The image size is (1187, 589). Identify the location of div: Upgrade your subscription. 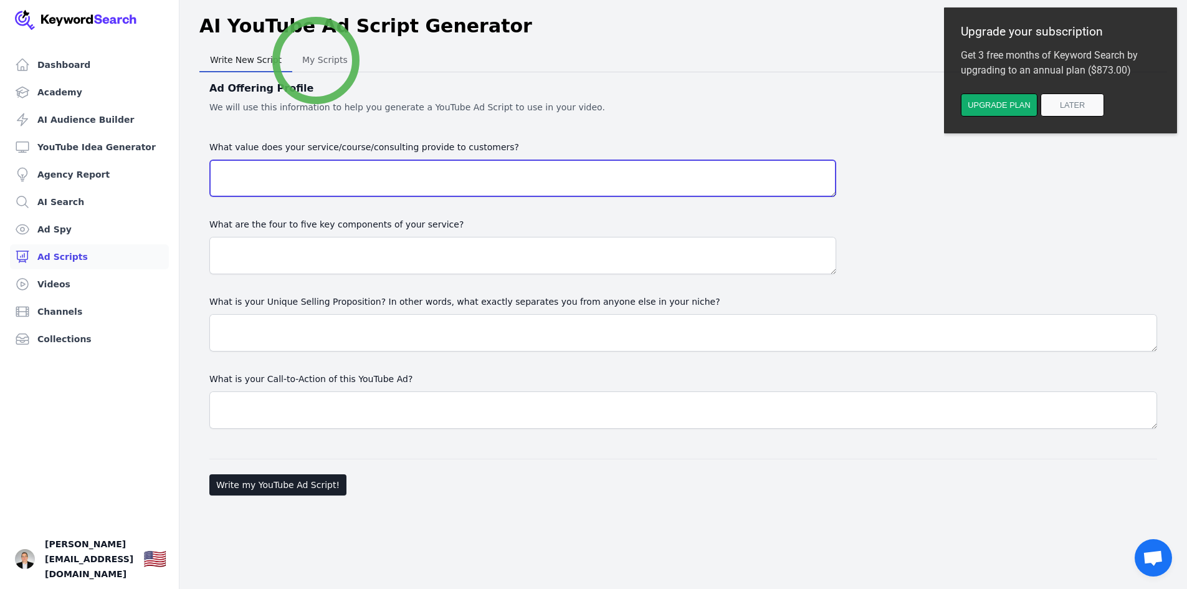
(116, 31).